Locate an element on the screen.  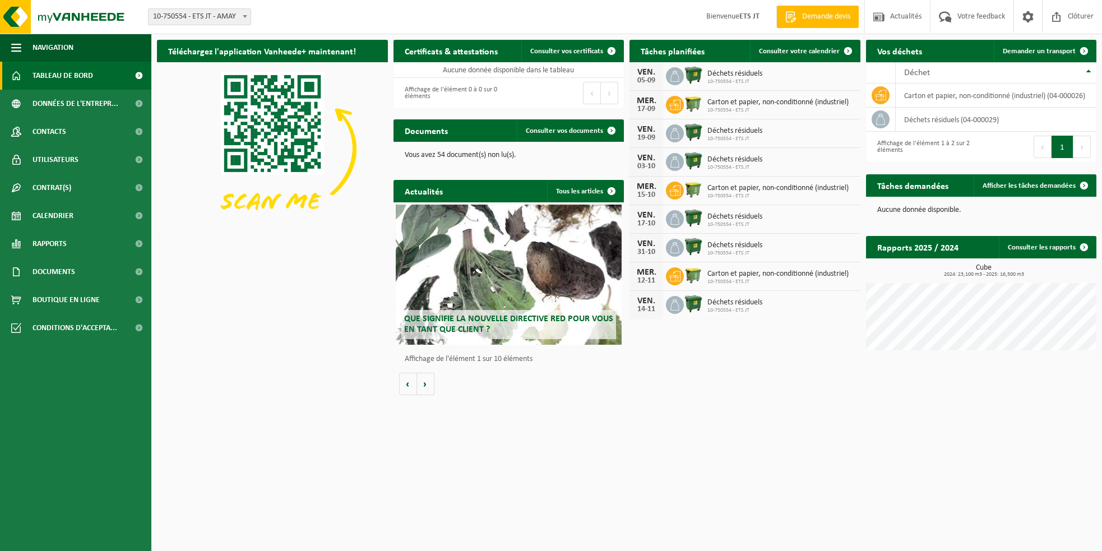
span: Consulter vos certificats is located at coordinates (567, 51).